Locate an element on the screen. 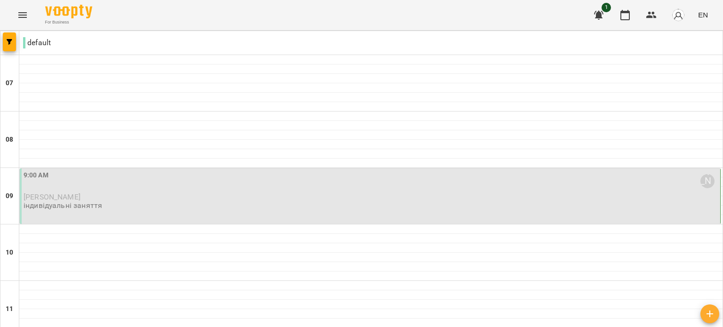 The height and width of the screenshot is (327, 723). h6: 09 is located at coordinates (9, 196).